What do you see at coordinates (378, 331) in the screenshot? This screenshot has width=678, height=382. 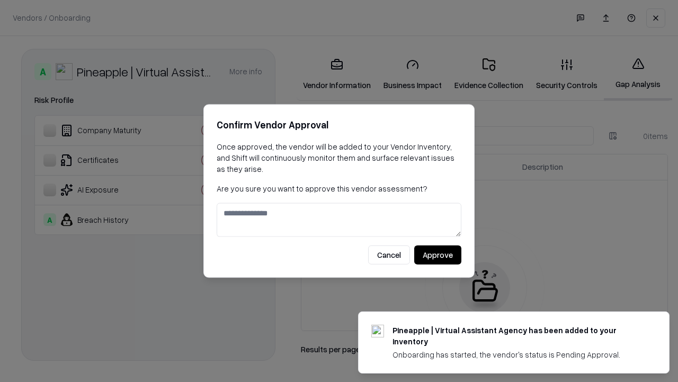 I see `img: trypineapple.com` at bounding box center [378, 331].